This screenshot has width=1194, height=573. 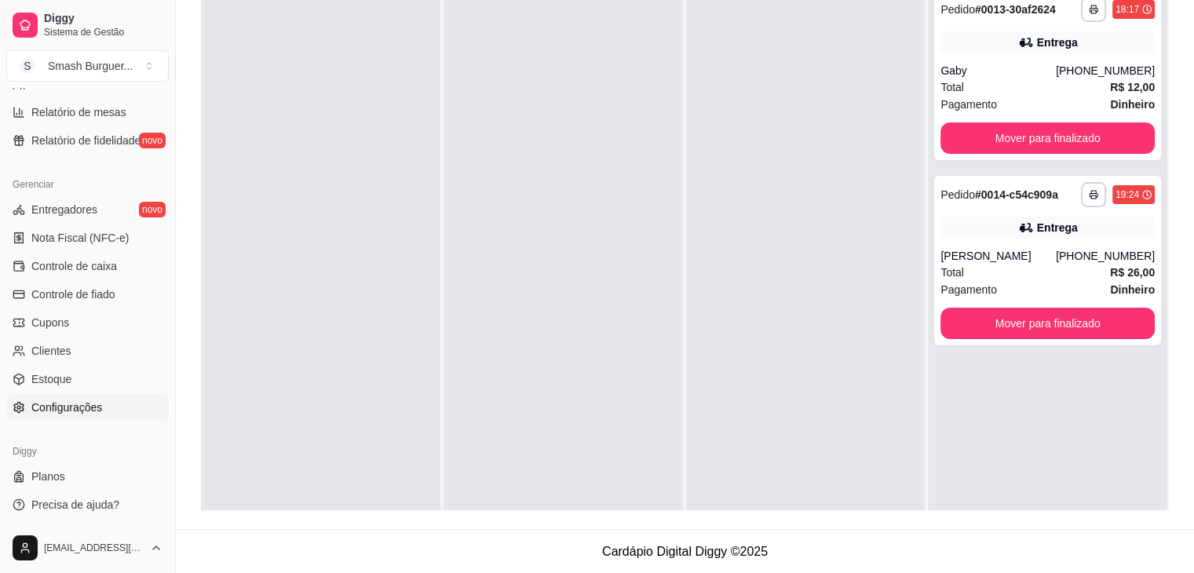 What do you see at coordinates (103, 19) in the screenshot?
I see `span: Diggy` at bounding box center [103, 19].